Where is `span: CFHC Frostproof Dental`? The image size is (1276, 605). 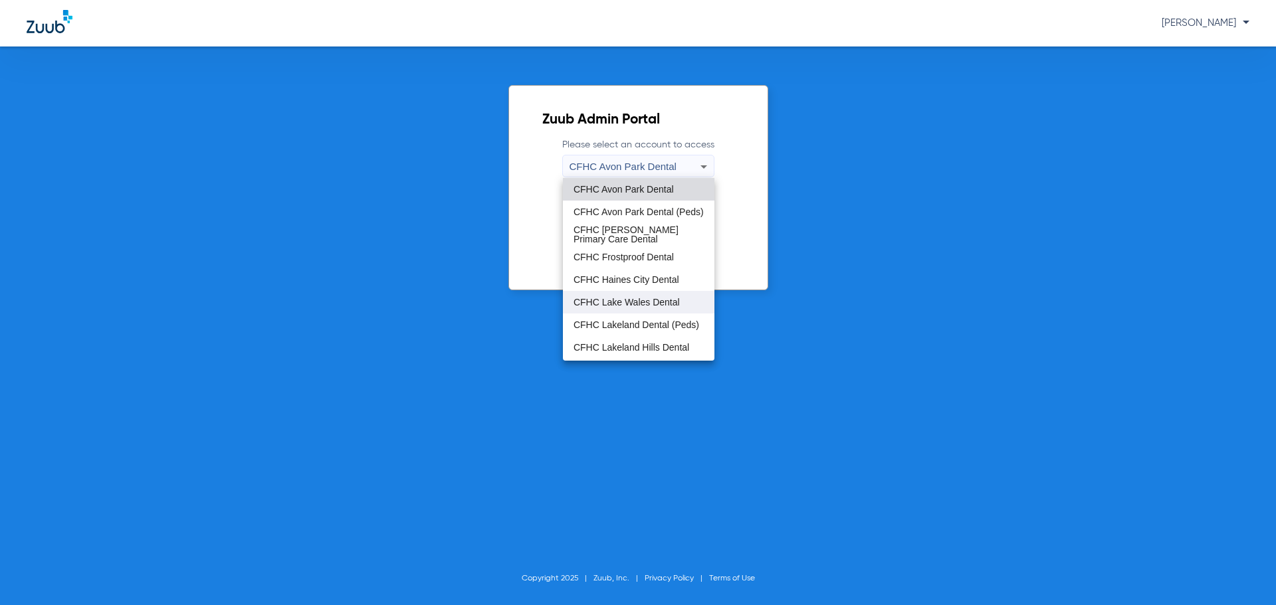
span: CFHC Frostproof Dental is located at coordinates (623, 257).